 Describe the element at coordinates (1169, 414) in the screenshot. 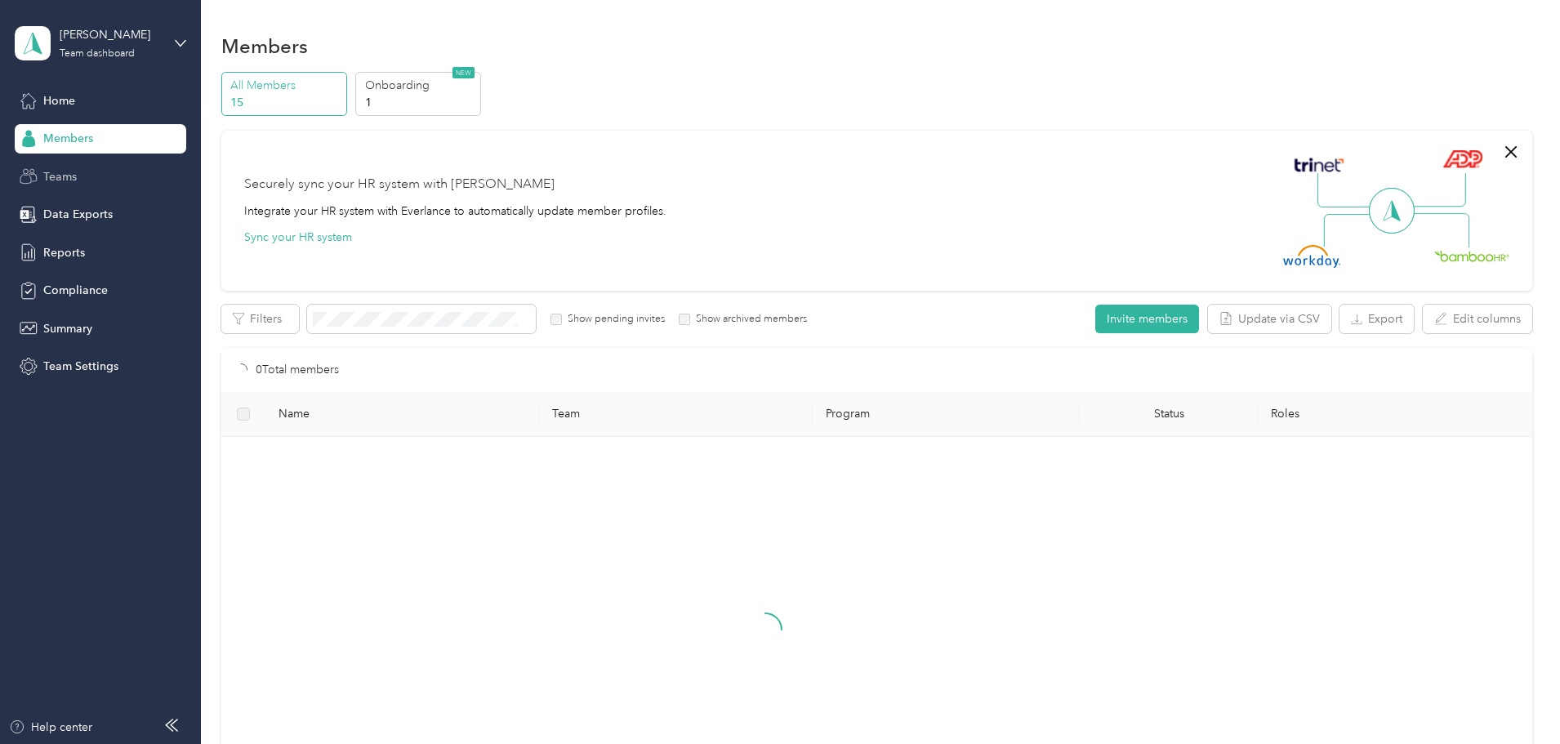

I see `th: Status` at that location.